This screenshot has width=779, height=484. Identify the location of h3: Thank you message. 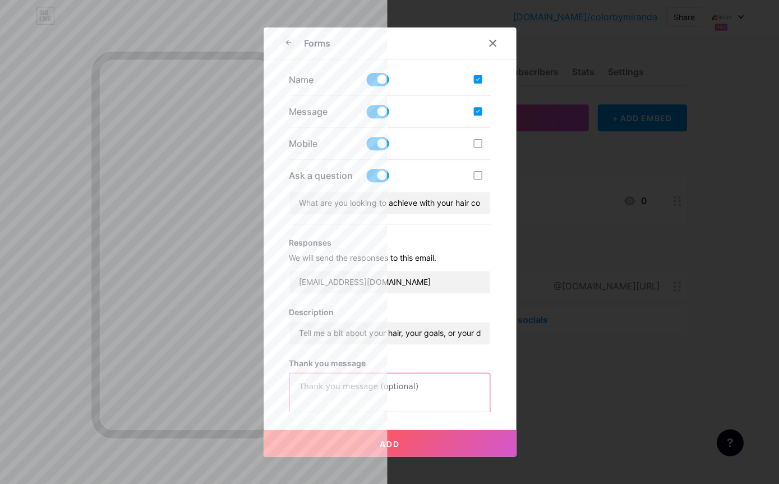
(389, 363).